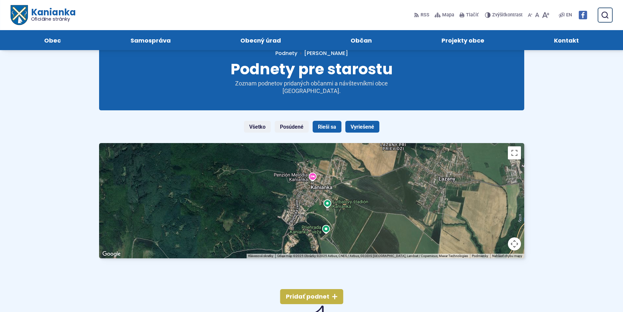 Image resolution: width=623 pixels, height=312 pixels. What do you see at coordinates (52, 40) in the screenshot?
I see `span: Obec` at bounding box center [52, 40].